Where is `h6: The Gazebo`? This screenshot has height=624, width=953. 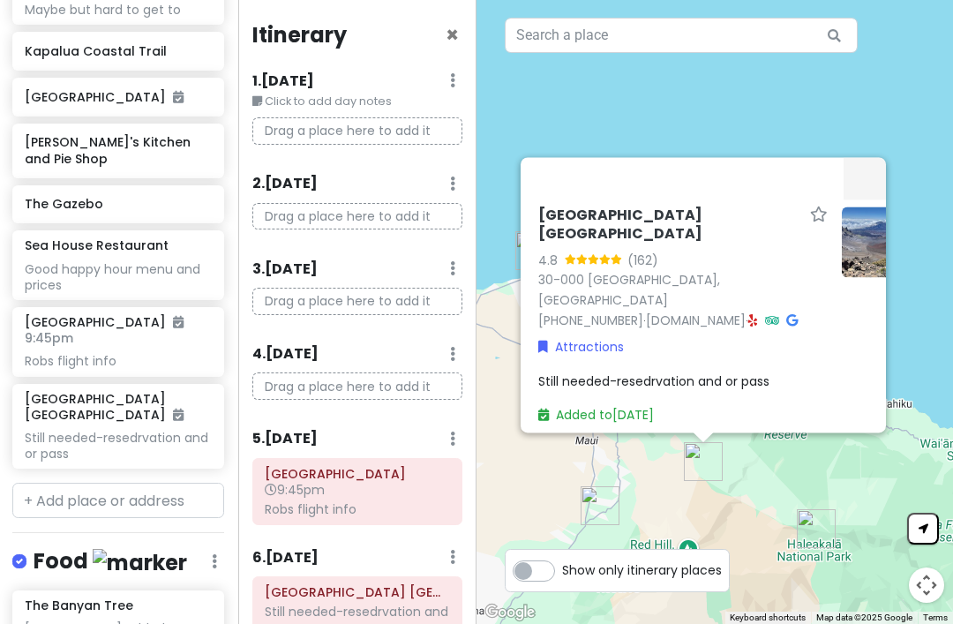 h6: The Gazebo is located at coordinates (117, 204).